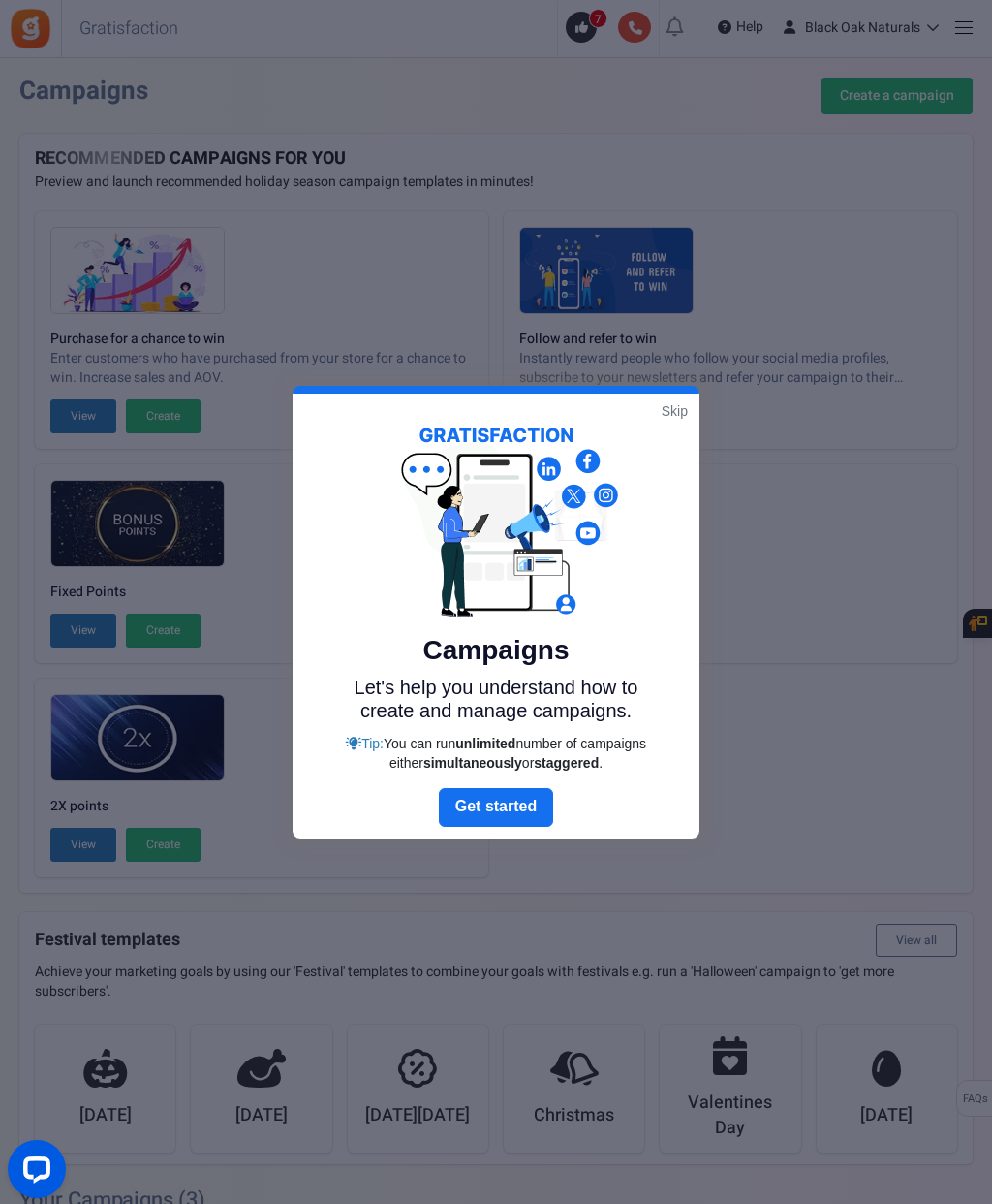  I want to click on p: Let's help you understand how to create and manage campaigns., so click(496, 699).